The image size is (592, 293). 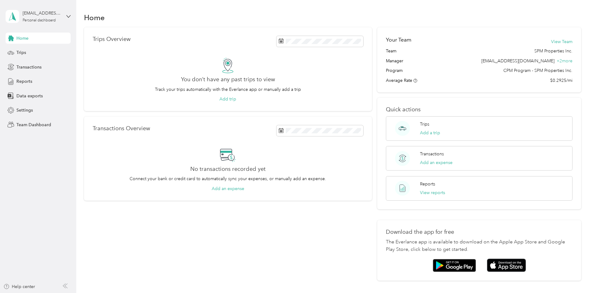 I want to click on h1: Home, so click(x=94, y=17).